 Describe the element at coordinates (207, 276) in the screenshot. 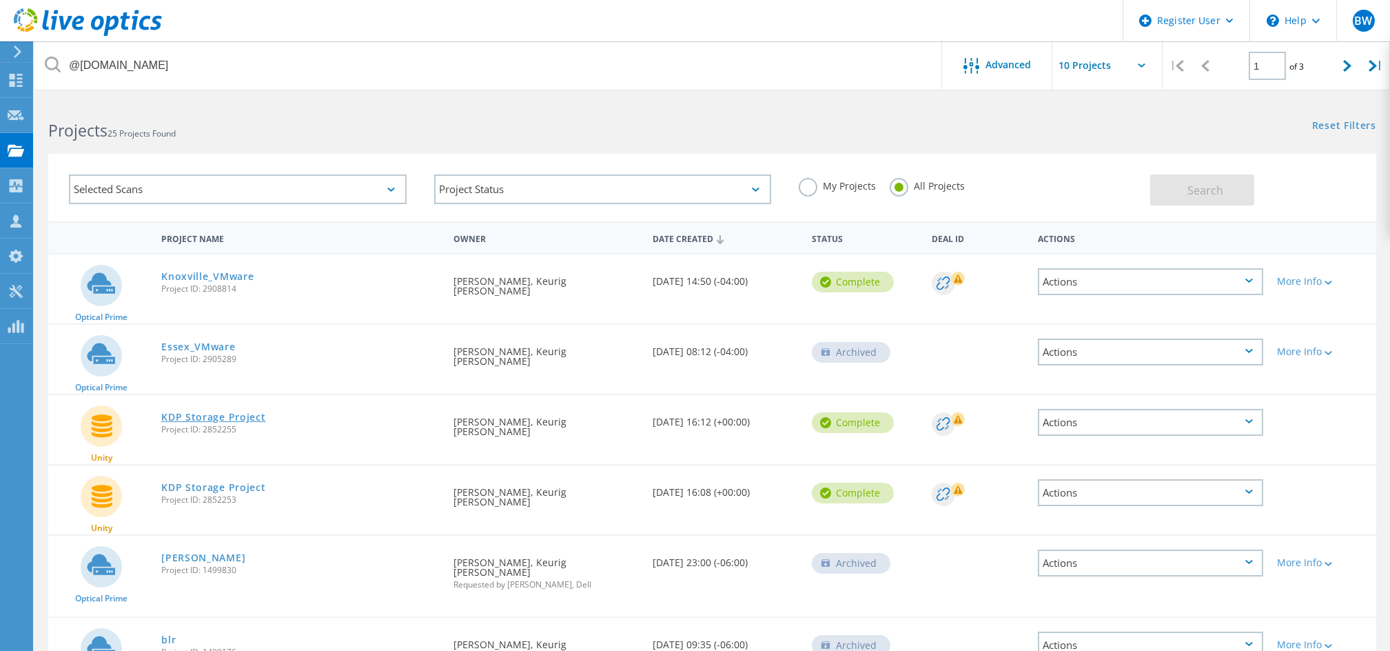

I see `a: Knoxville_VMware` at that location.